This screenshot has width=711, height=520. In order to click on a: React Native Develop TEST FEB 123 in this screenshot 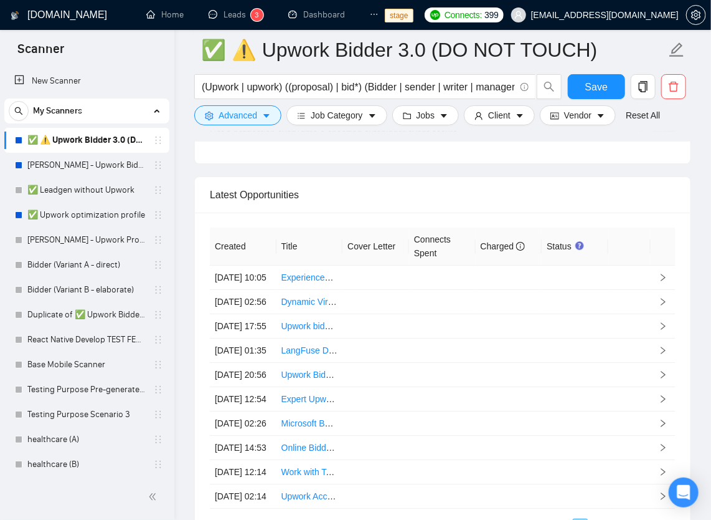, I will do `click(87, 339)`.